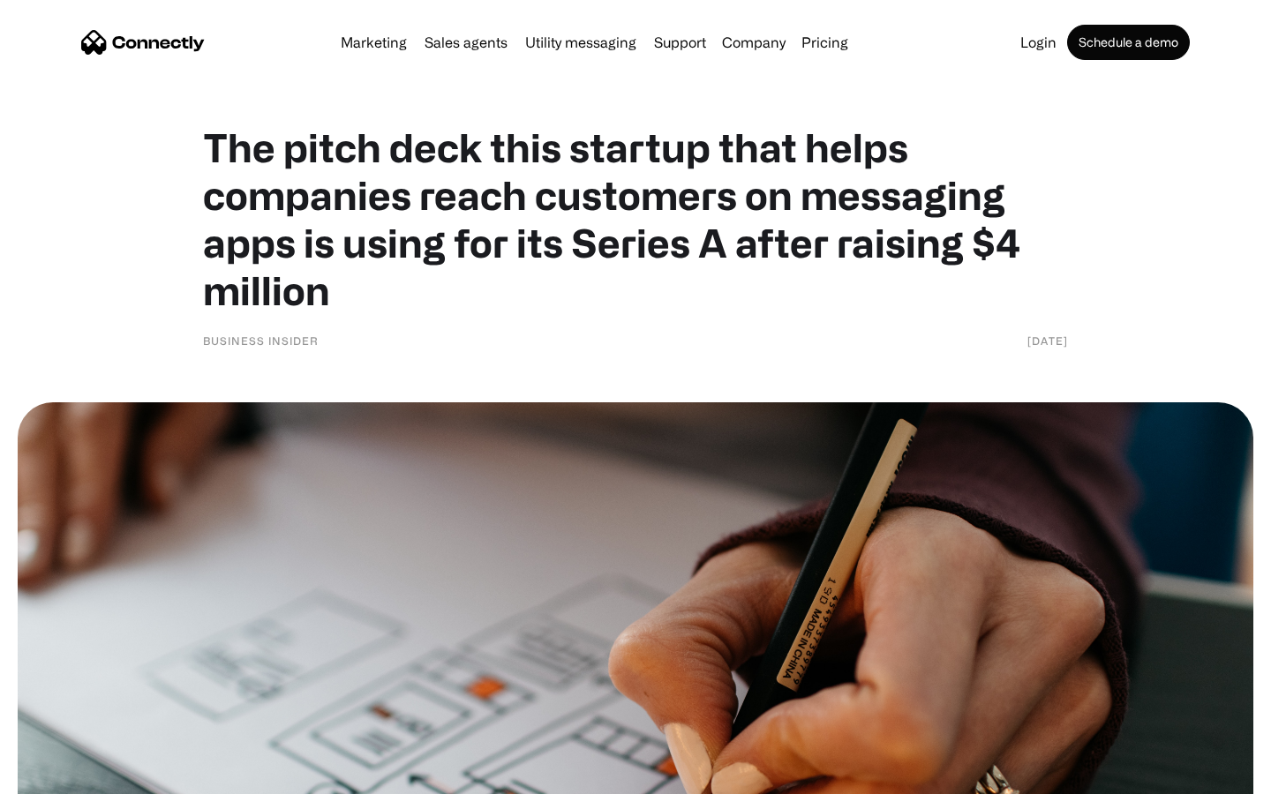  I want to click on a: Marketing, so click(373, 42).